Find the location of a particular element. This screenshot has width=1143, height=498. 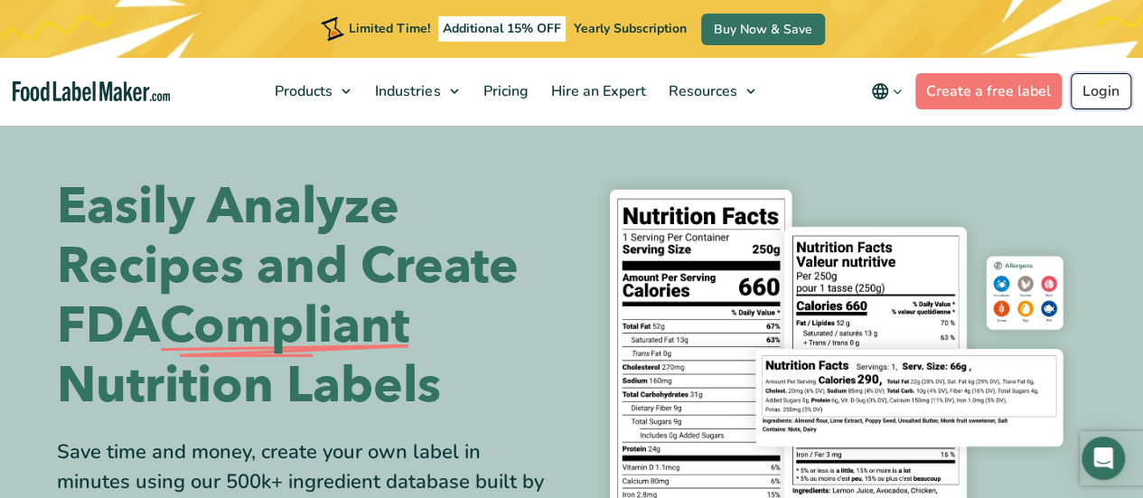

a: Products is located at coordinates (312, 91).